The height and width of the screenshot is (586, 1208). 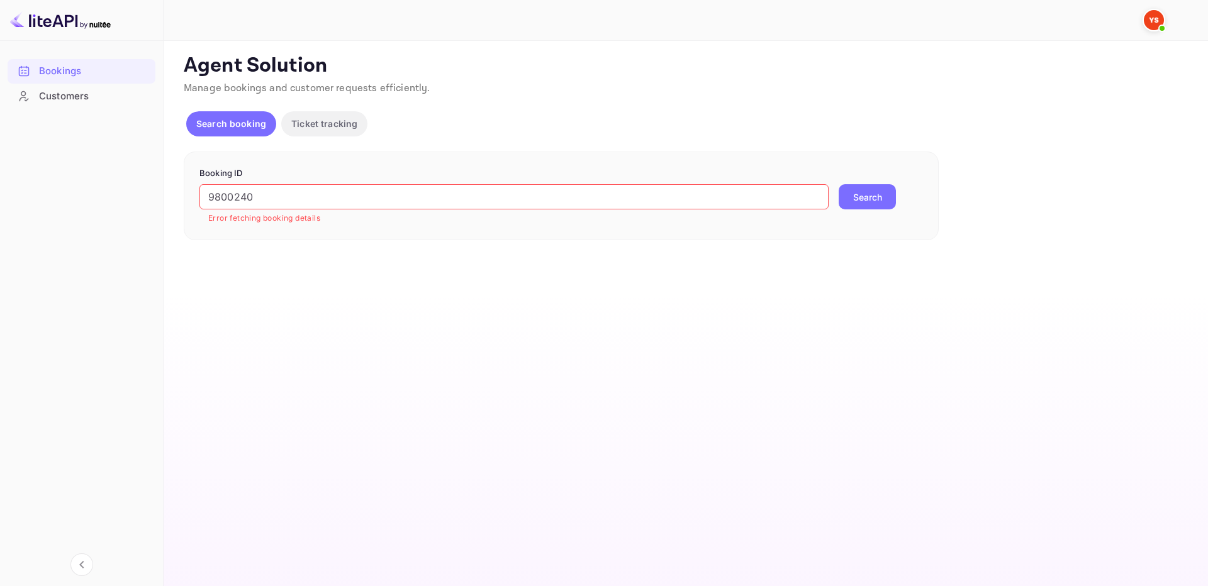 What do you see at coordinates (231, 123) in the screenshot?
I see `p: Search booking` at bounding box center [231, 123].